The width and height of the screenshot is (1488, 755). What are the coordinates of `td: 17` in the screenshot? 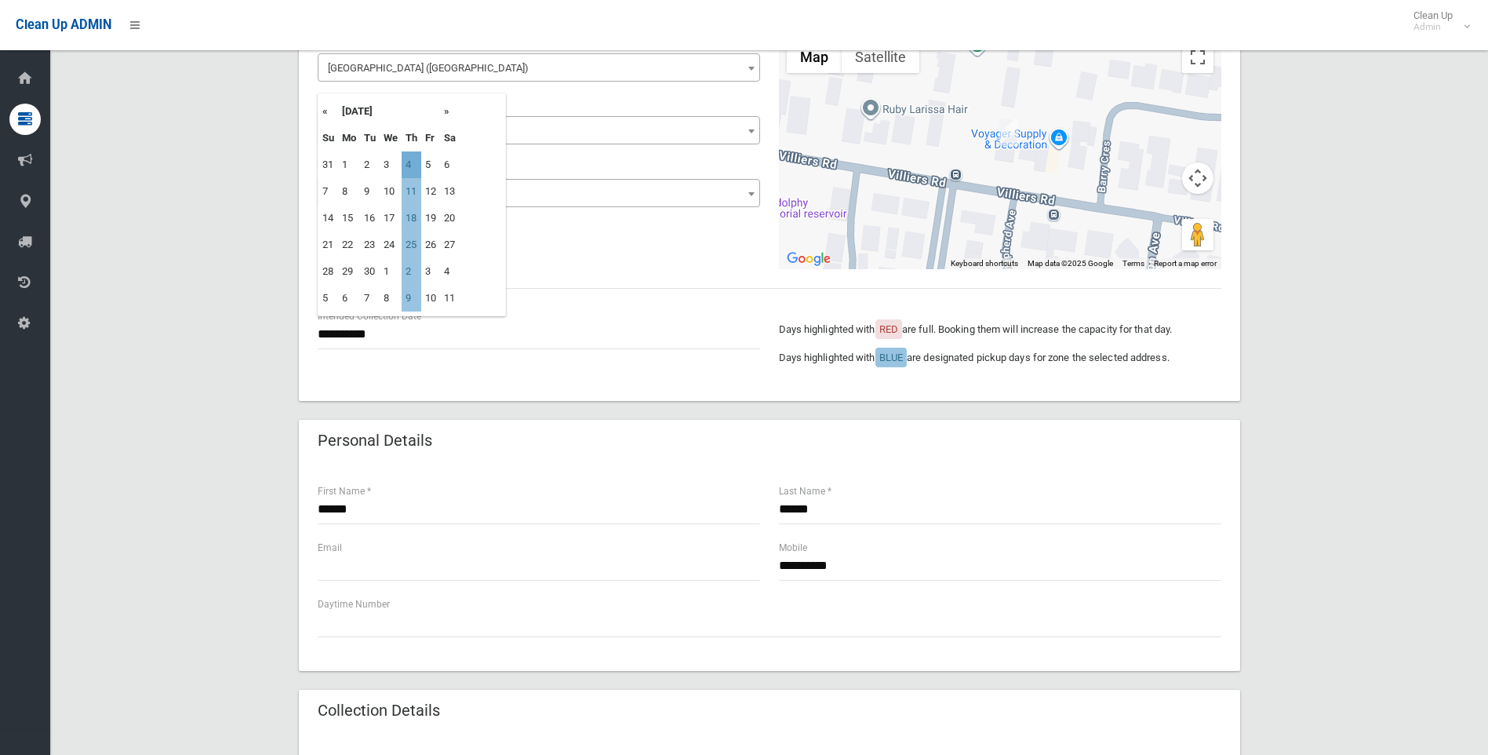 It's located at (391, 218).